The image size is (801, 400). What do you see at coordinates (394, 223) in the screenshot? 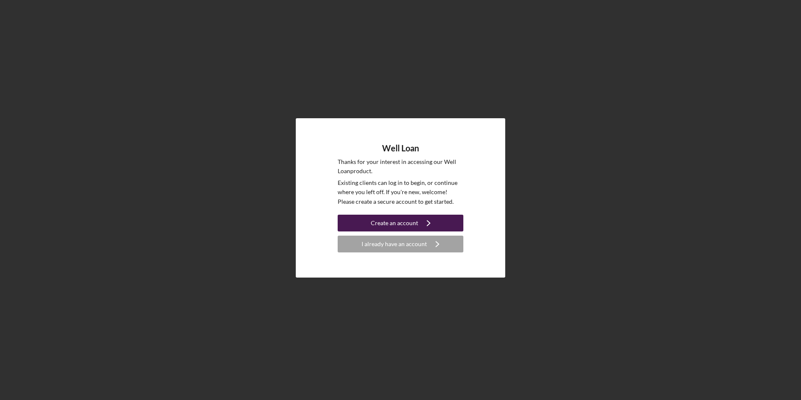
I see `div: Create an account` at bounding box center [394, 223].